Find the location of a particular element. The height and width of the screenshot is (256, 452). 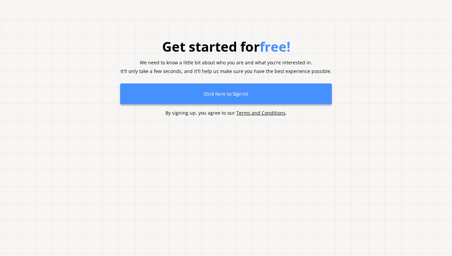

h1: Get started for is located at coordinates (226, 47).